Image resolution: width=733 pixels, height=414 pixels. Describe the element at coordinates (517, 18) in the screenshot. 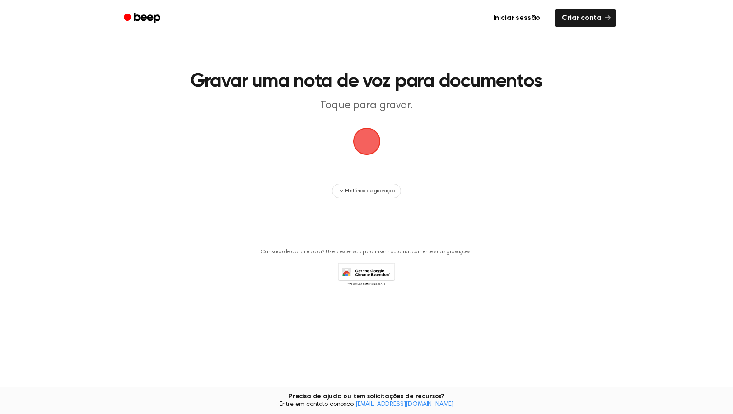

I see `a: Iniciar sessão` at that location.